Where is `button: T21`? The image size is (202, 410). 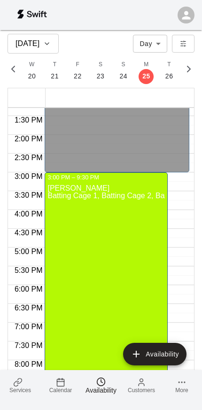
button: T21 is located at coordinates (55, 71).